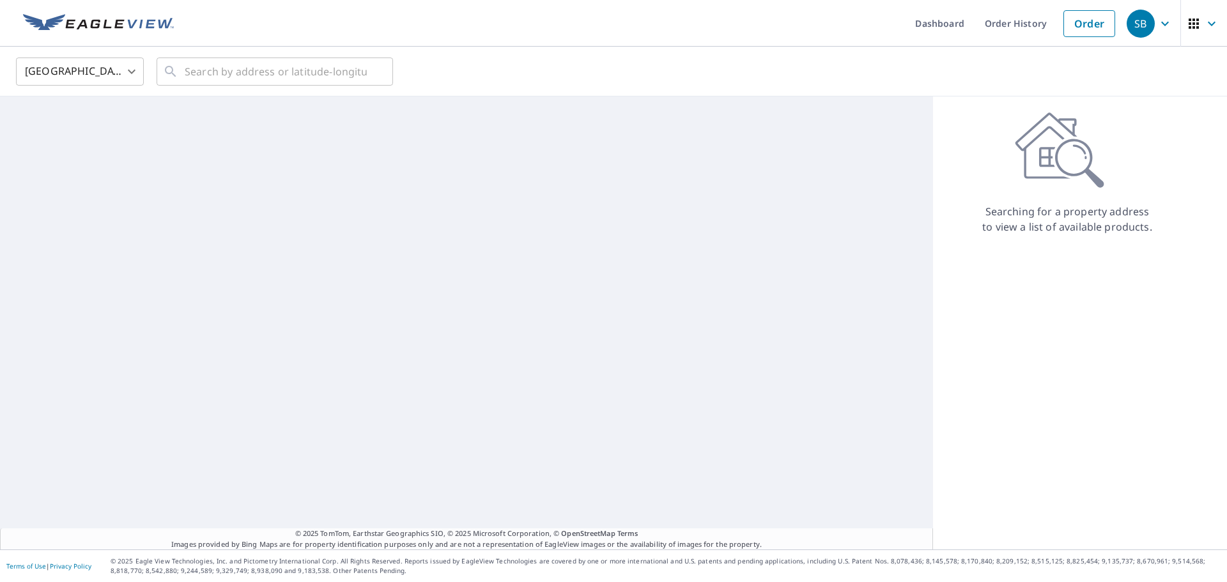 This screenshot has height=582, width=1227. Describe the element at coordinates (467, 534) in the screenshot. I see `span: © 2025 TomTom, Earthstar Geographics SIO, © 2025 Microsoft Corporation, ©` at that location.